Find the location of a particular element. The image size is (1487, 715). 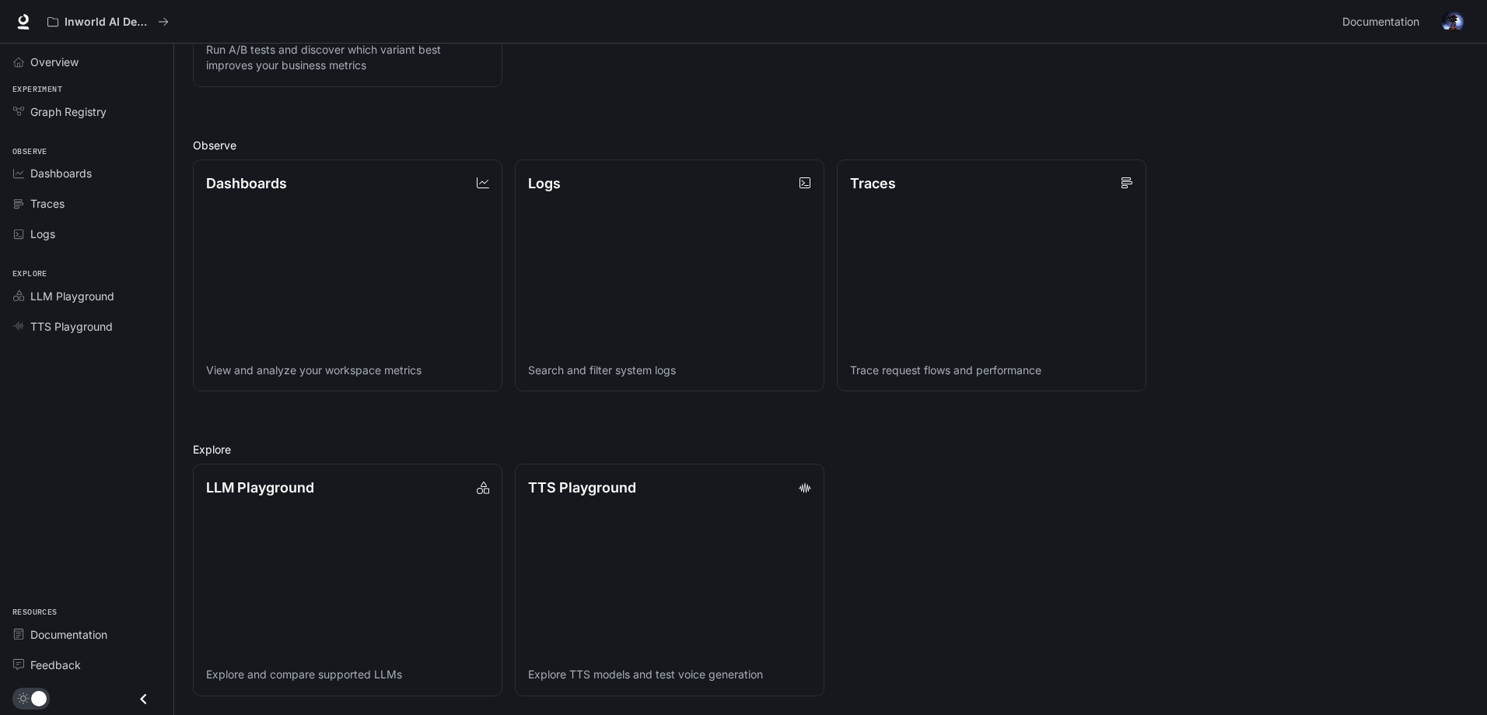

a: Logs is located at coordinates (86, 233).